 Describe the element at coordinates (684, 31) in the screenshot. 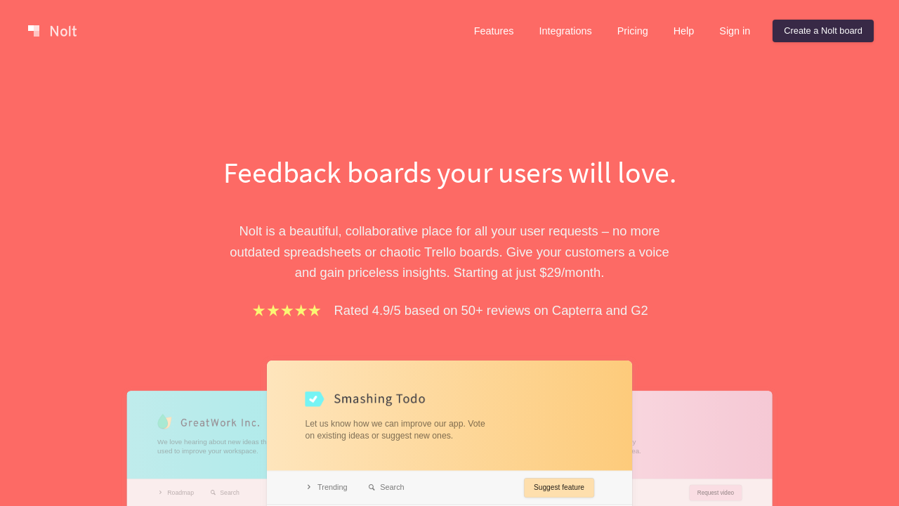

I see `a: Help` at that location.